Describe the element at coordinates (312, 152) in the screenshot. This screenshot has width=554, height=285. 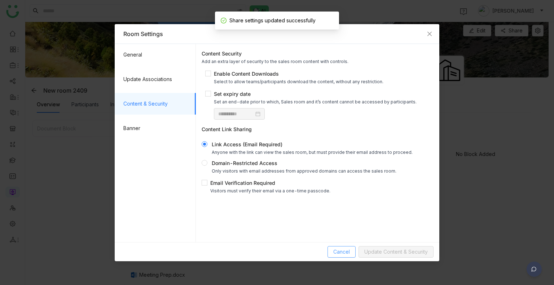
I see `div: Anyone with the link can view the sales room, but must provide their email address to proceed.` at that location.